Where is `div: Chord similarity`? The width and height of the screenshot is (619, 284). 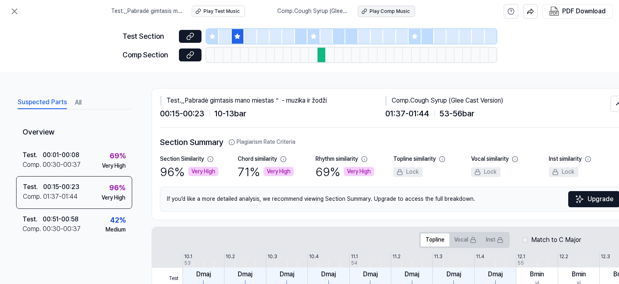
div: Chord similarity is located at coordinates (257, 159).